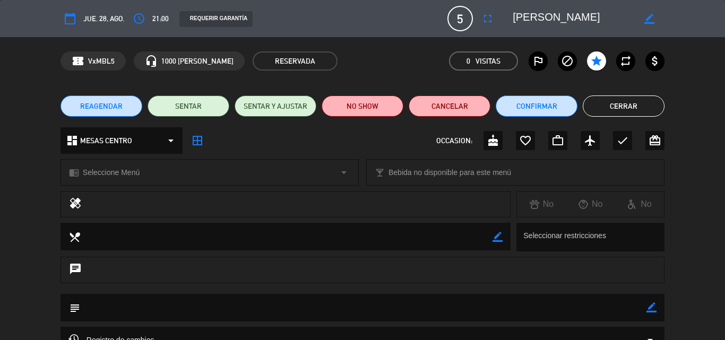 The image size is (725, 340). I want to click on i: subject, so click(74, 308).